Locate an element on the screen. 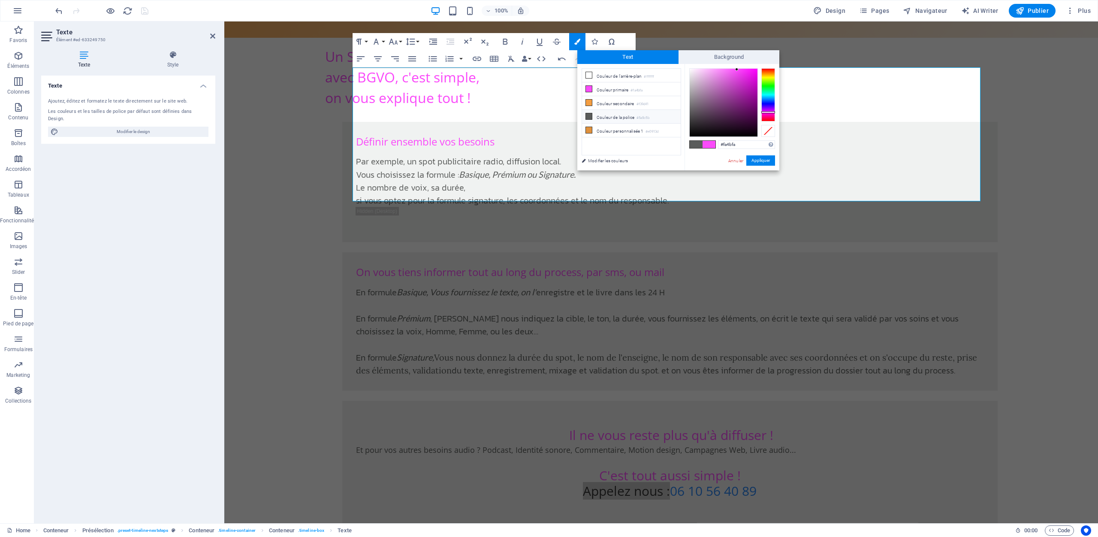  h4: Style is located at coordinates (173, 60).